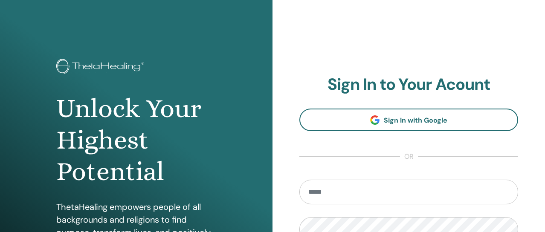 The height and width of the screenshot is (232, 545). Describe the element at coordinates (409, 157) in the screenshot. I see `span: or` at that location.